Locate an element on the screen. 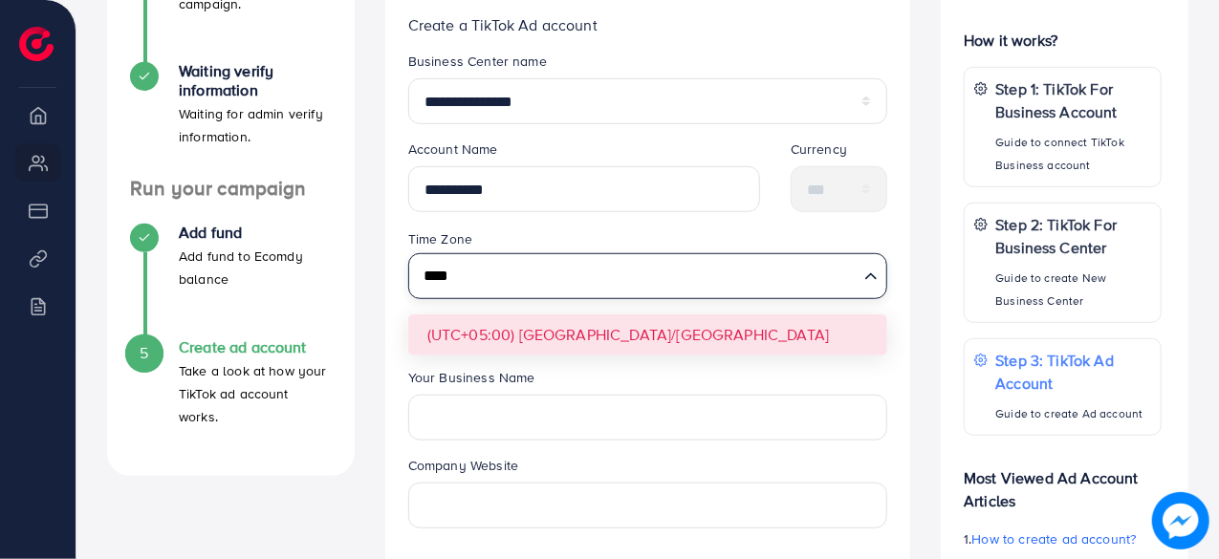  p: Waiting for admin verify information. is located at coordinates (255, 125).